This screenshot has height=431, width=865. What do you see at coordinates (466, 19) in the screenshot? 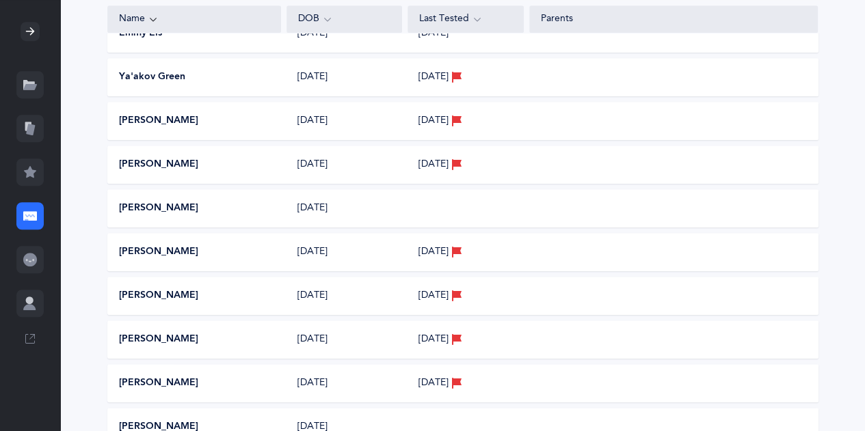
I see `div: Last Tested` at bounding box center [466, 19].